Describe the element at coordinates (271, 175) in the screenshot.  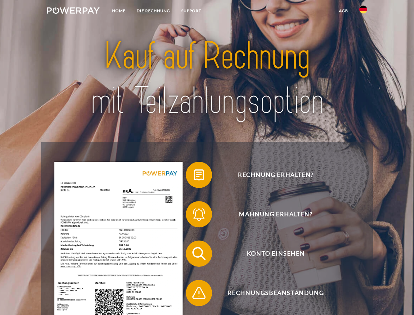
I see `button: Rechnung erhalten?` at that location.